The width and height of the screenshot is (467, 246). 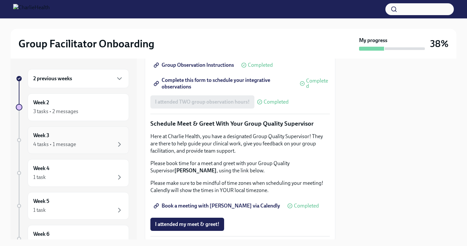 I want to click on h6: Week 5, so click(x=41, y=201).